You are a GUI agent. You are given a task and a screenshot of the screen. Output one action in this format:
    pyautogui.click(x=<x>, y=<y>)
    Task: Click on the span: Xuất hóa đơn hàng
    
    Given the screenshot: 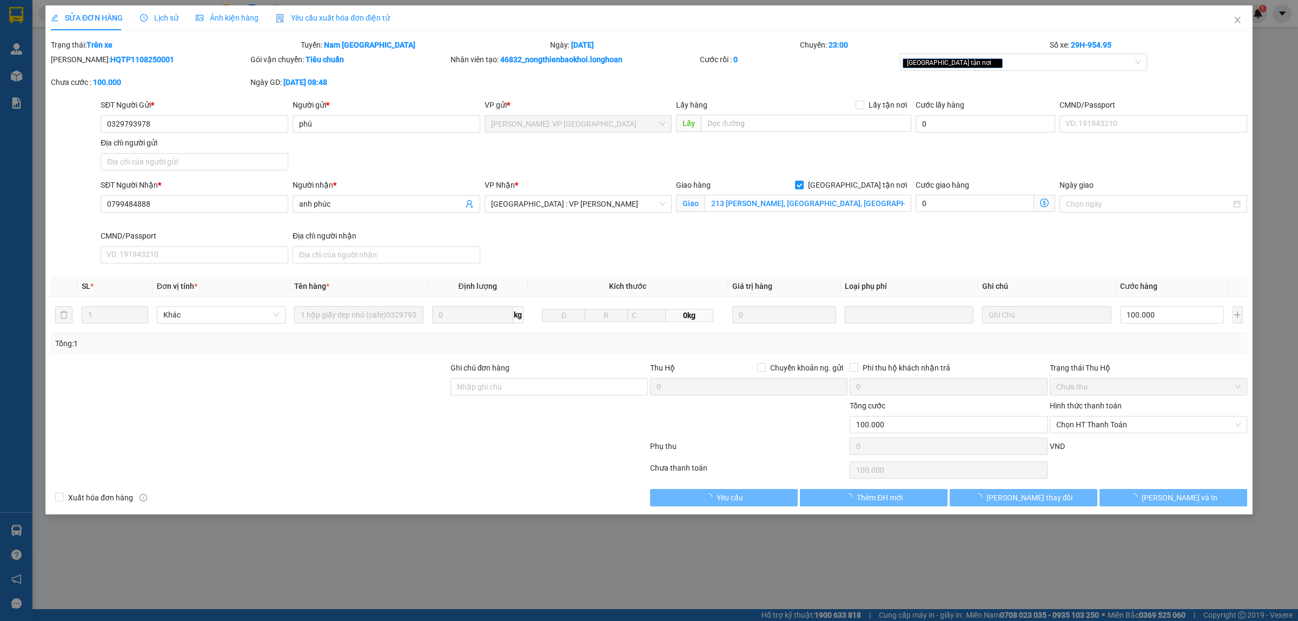 What is the action you would take?
    pyautogui.click(x=101, y=498)
    